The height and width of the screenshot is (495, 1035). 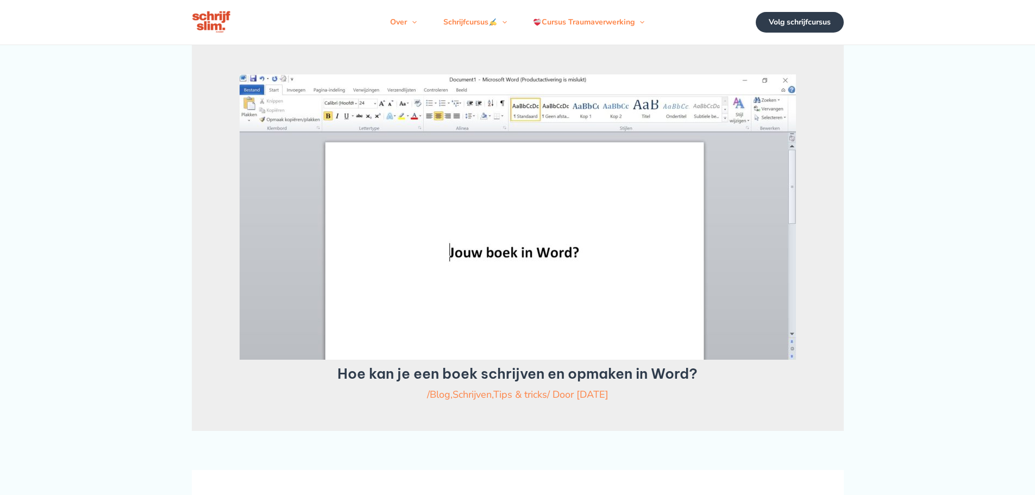 I want to click on nav: Navigatie op de site: Menu, so click(x=517, y=22).